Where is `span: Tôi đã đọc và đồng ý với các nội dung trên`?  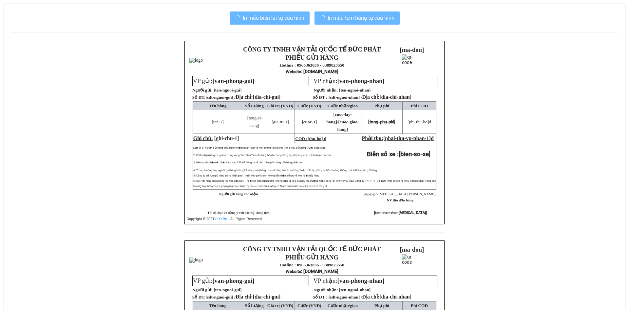 span: Tôi đã đọc và đồng ý với các nội dung trên is located at coordinates (239, 212).